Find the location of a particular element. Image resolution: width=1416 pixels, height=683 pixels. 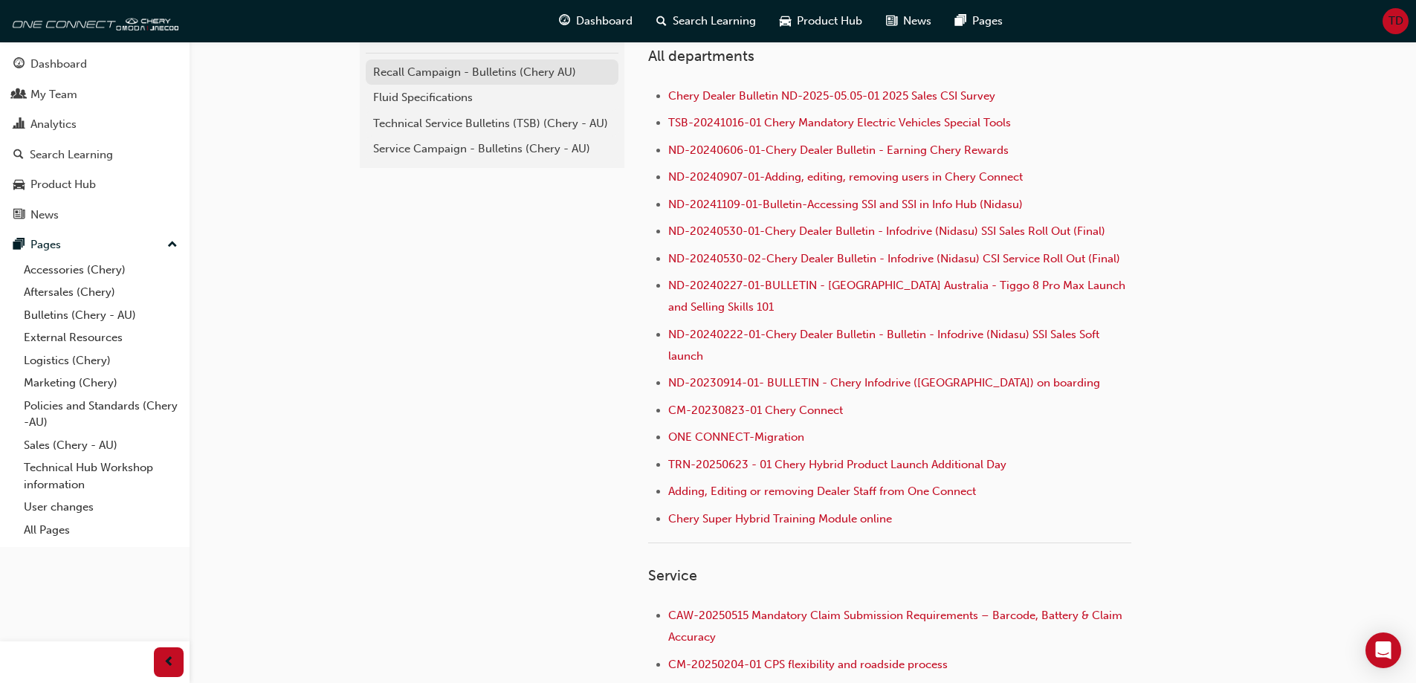

div: Recall Campaign - Bulletins (Chery AU) is located at coordinates (492, 72).